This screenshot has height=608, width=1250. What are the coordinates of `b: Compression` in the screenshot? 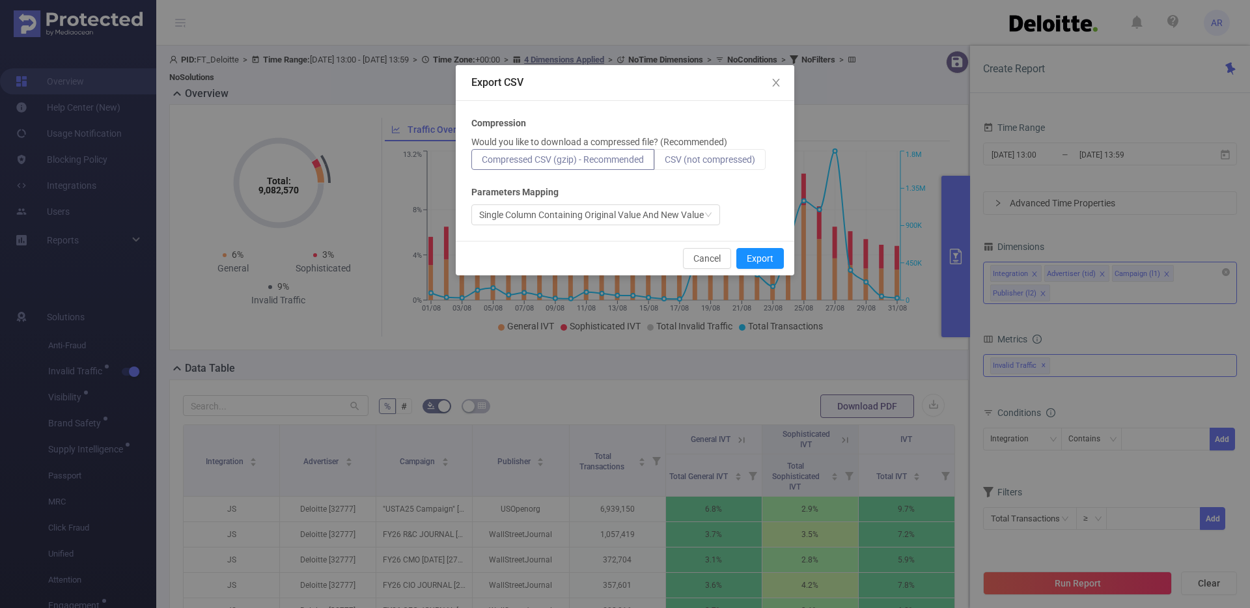 It's located at (499, 123).